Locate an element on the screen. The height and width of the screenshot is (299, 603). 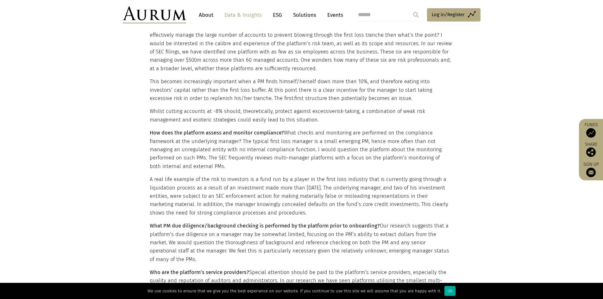
img: Access Funds is located at coordinates (591, 133).